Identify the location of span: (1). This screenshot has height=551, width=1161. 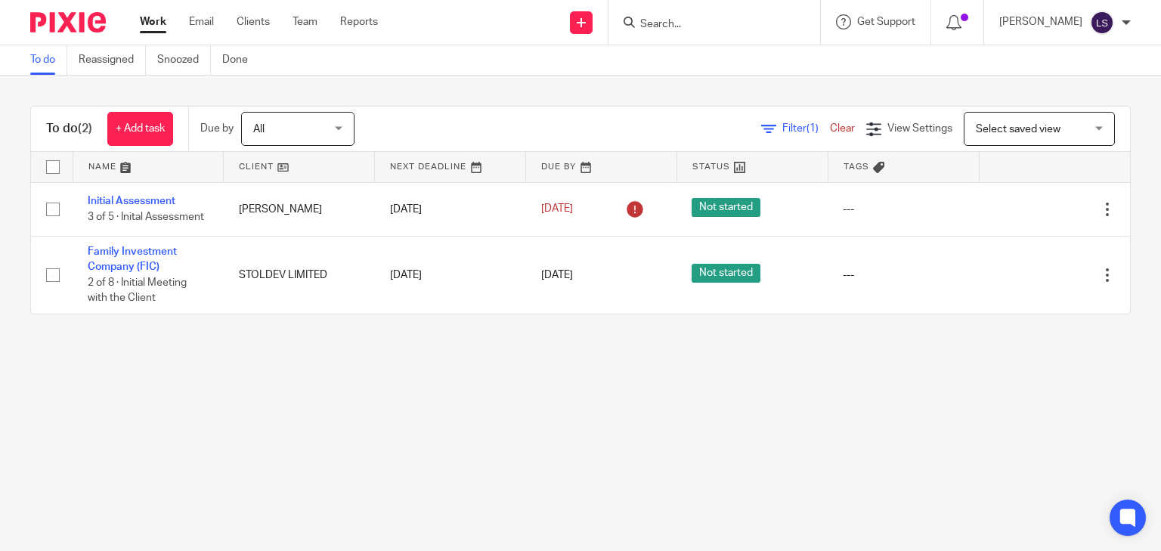
(813, 129).